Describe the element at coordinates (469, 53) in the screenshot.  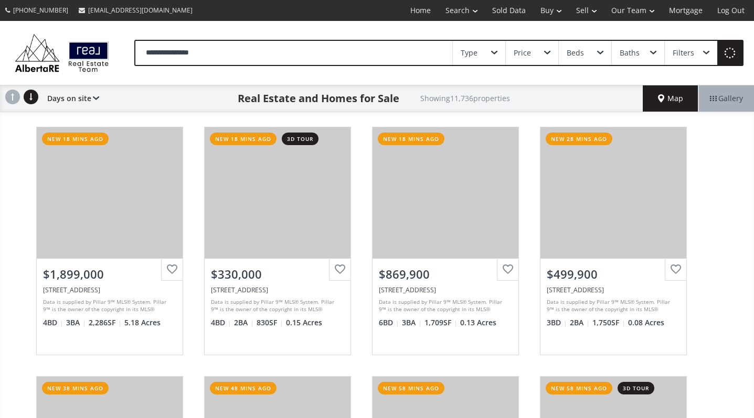
I see `div: Type` at that location.